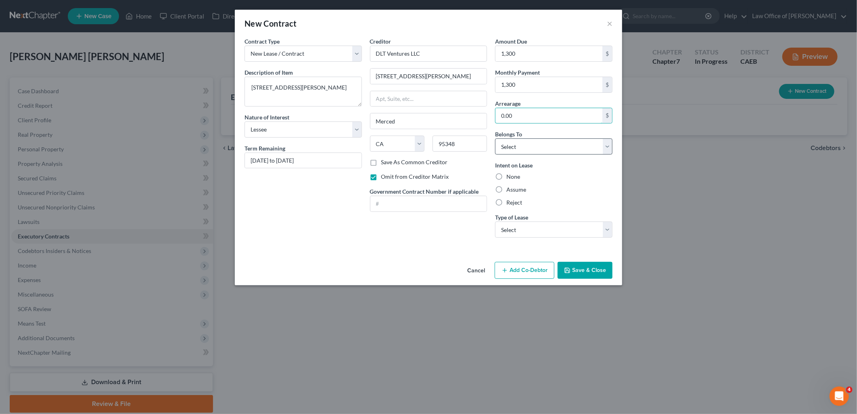 This screenshot has width=857, height=414. What do you see at coordinates (508, 103) in the screenshot?
I see `label: Arrearage` at bounding box center [508, 103].